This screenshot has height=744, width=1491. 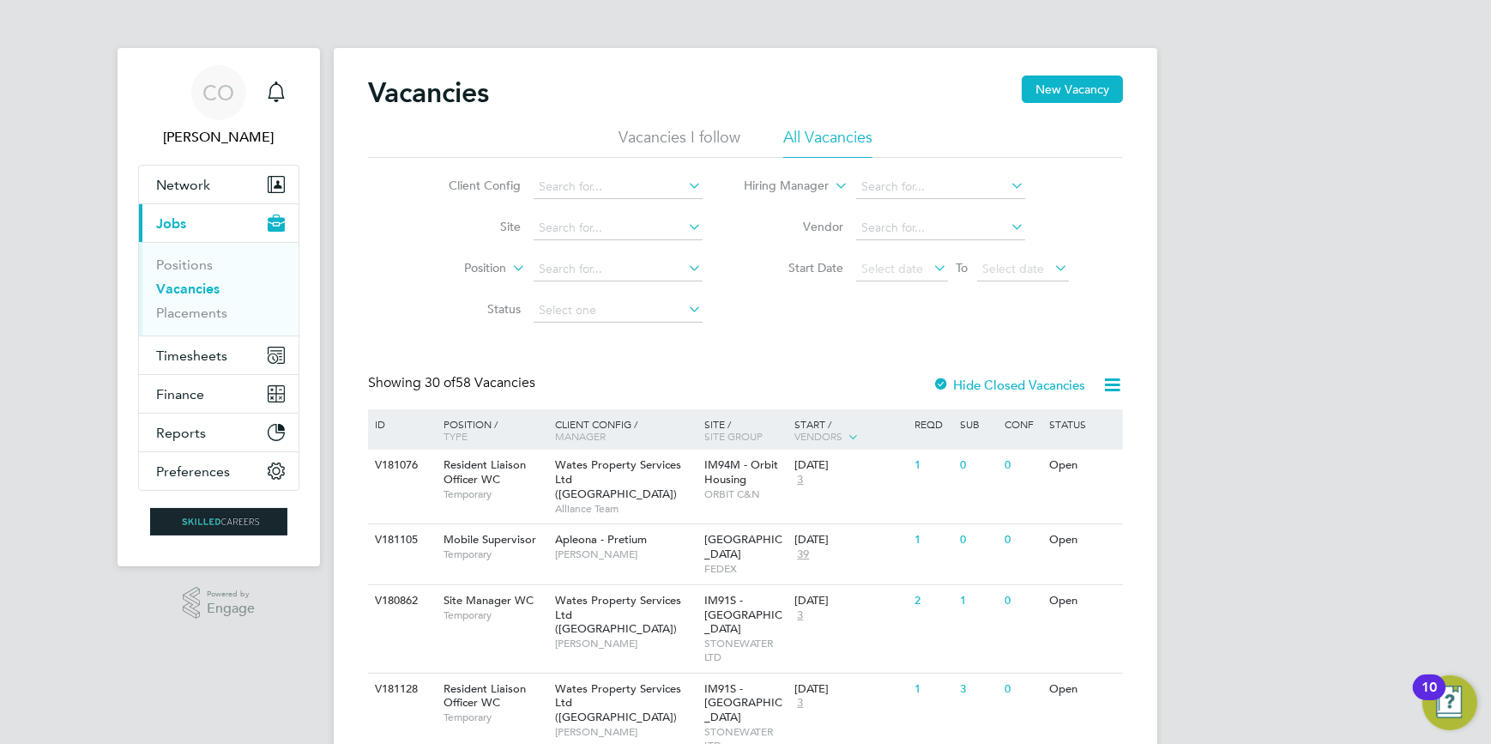 I want to click on span: To, so click(x=962, y=268).